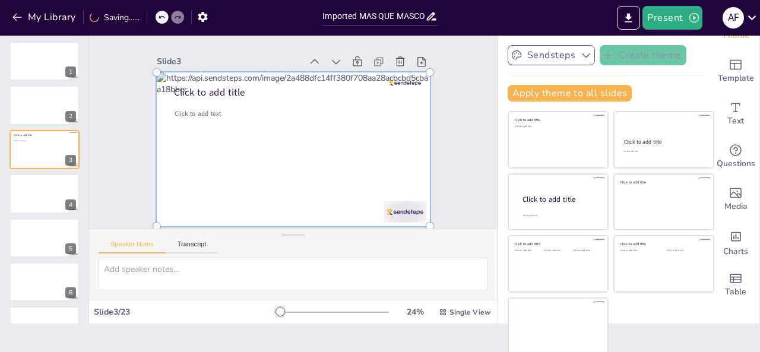 The height and width of the screenshot is (352, 760). Describe the element at coordinates (115, 17) in the screenshot. I see `div: Saving......` at that location.